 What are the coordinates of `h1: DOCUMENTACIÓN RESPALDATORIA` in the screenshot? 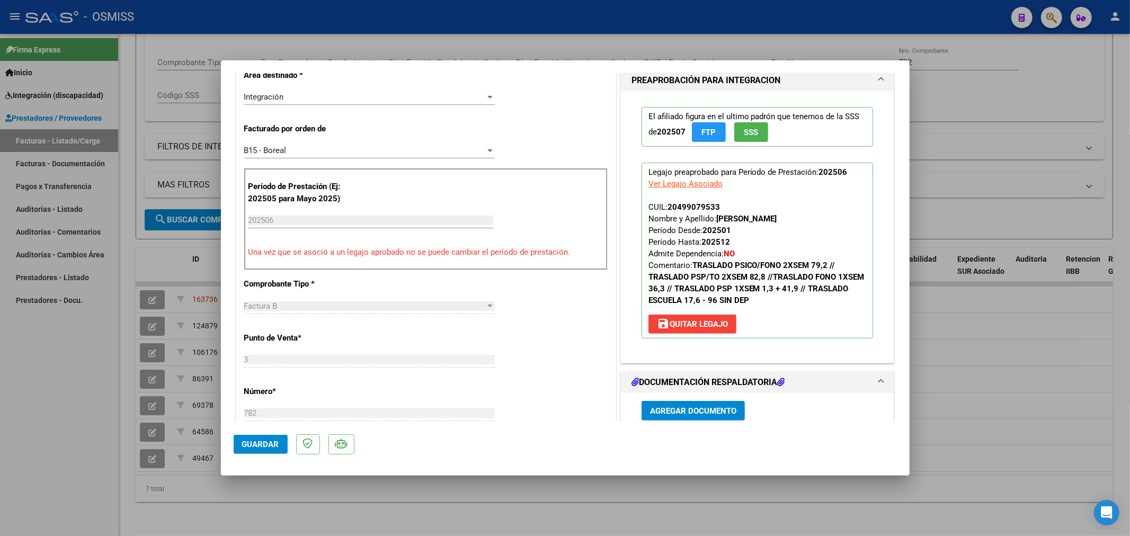 It's located at (709, 383).